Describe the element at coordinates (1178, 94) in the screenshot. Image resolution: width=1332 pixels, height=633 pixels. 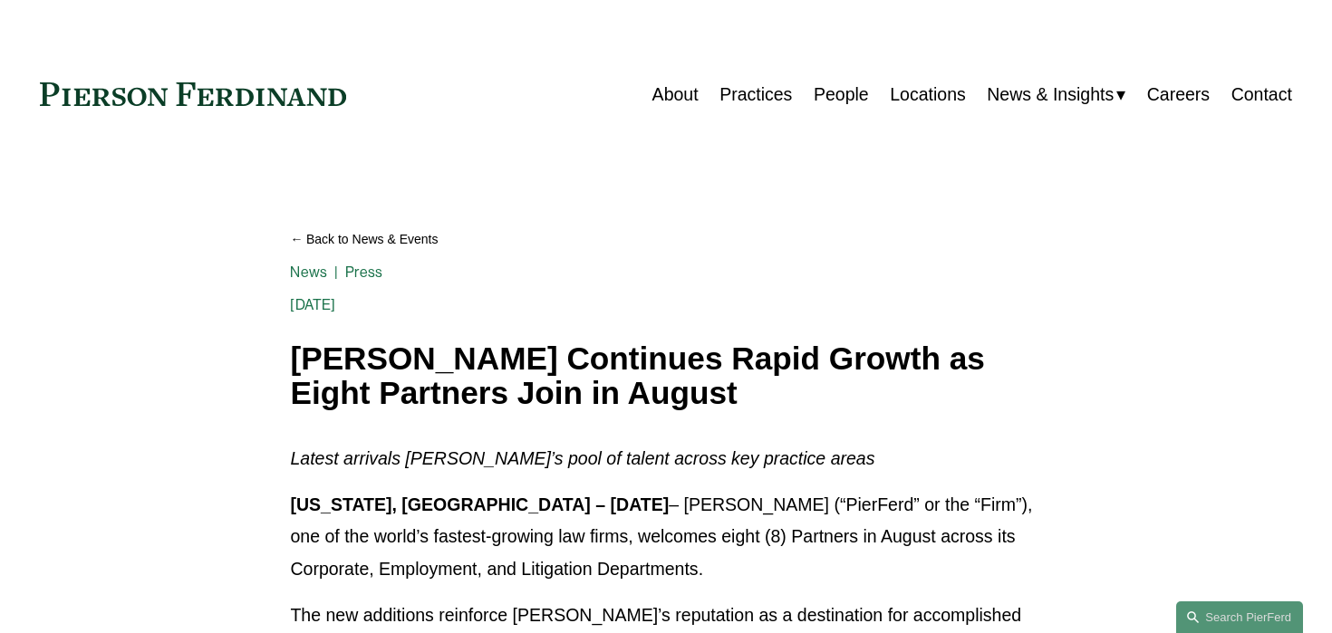
I see `a: Careers` at that location.